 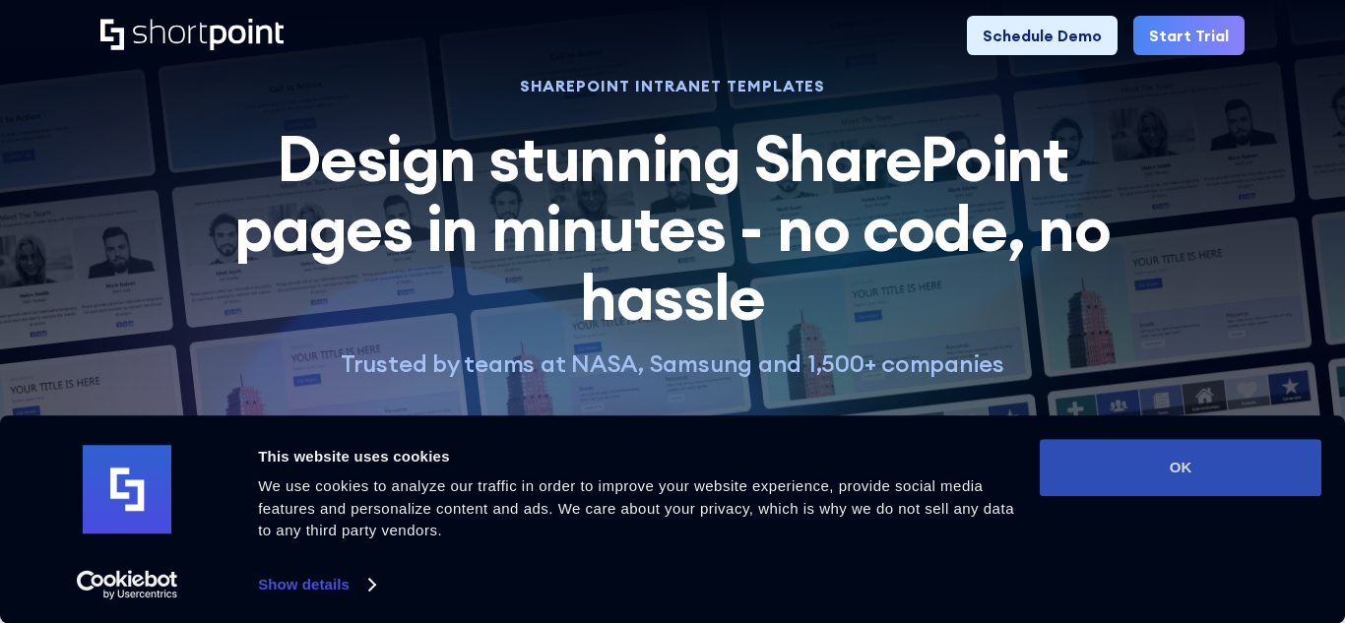 I want to click on p: Trusted by teams at NASA, Samsung and 1,500+ companies, so click(x=672, y=363).